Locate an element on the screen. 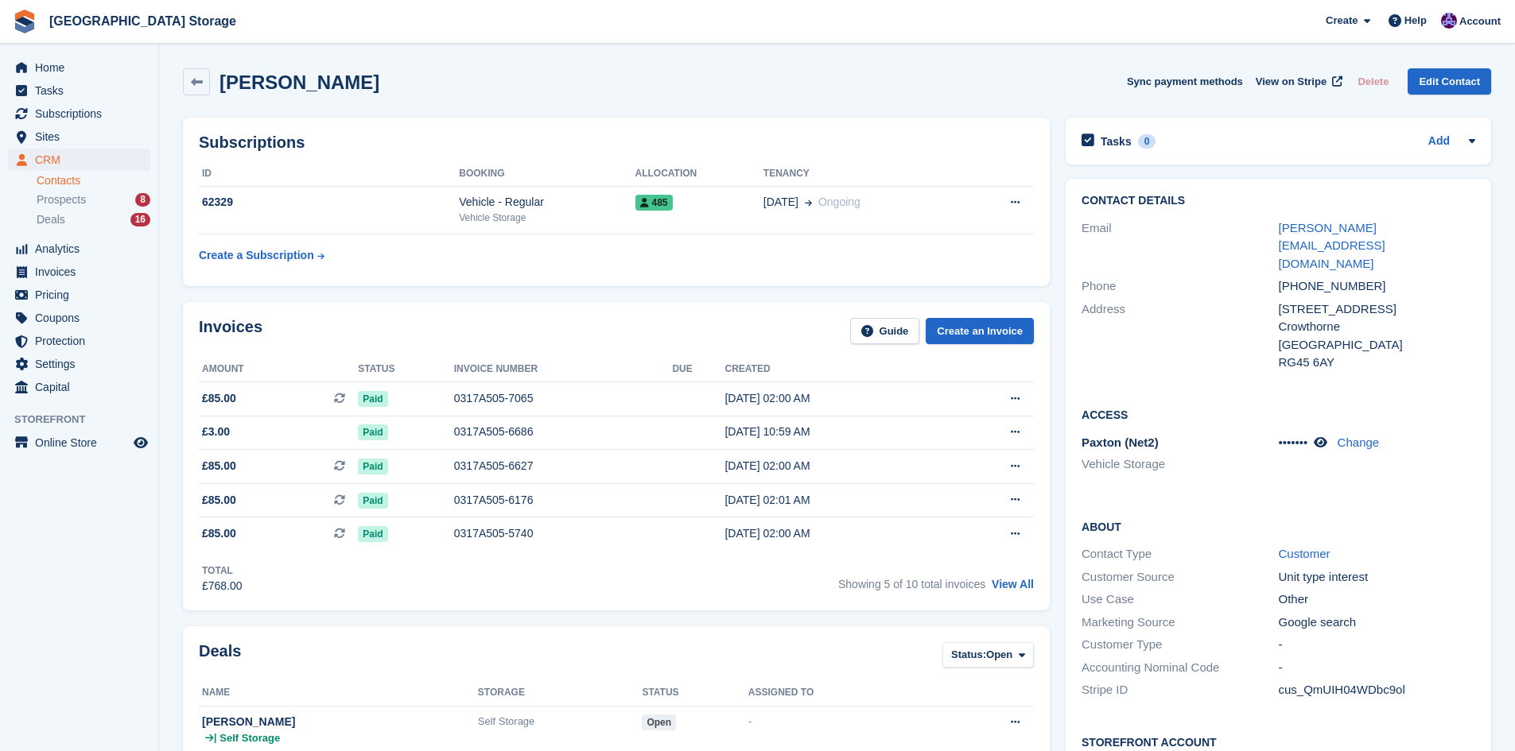 This screenshot has width=1515, height=751. div: Use Case is located at coordinates (1179, 599).